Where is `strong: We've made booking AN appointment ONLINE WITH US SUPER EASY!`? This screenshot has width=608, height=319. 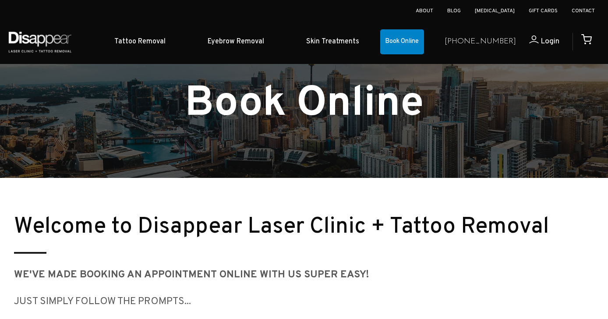 strong: We've made booking AN appointment ONLINE WITH US SUPER EASY! is located at coordinates (191, 275).